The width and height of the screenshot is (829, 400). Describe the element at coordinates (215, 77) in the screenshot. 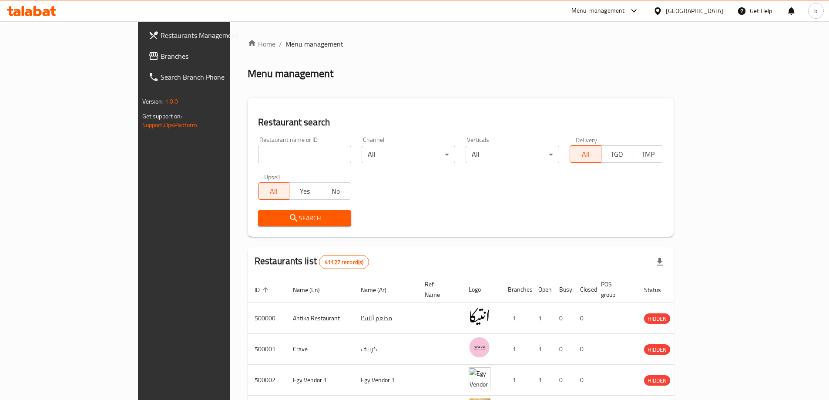

I see `span: Search Branch Phone` at that location.